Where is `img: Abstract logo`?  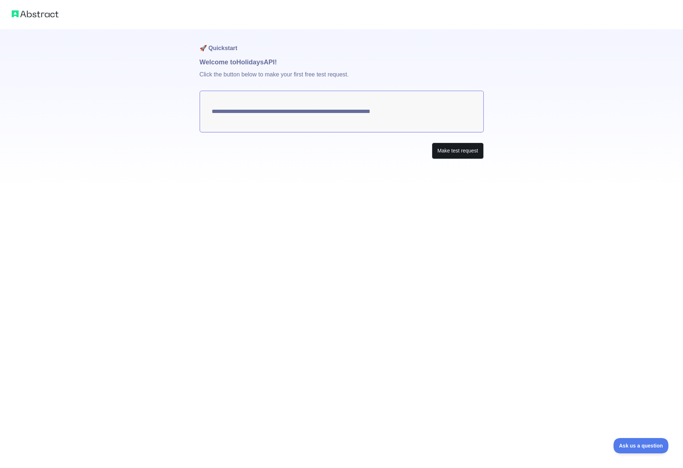
img: Abstract logo is located at coordinates (35, 14).